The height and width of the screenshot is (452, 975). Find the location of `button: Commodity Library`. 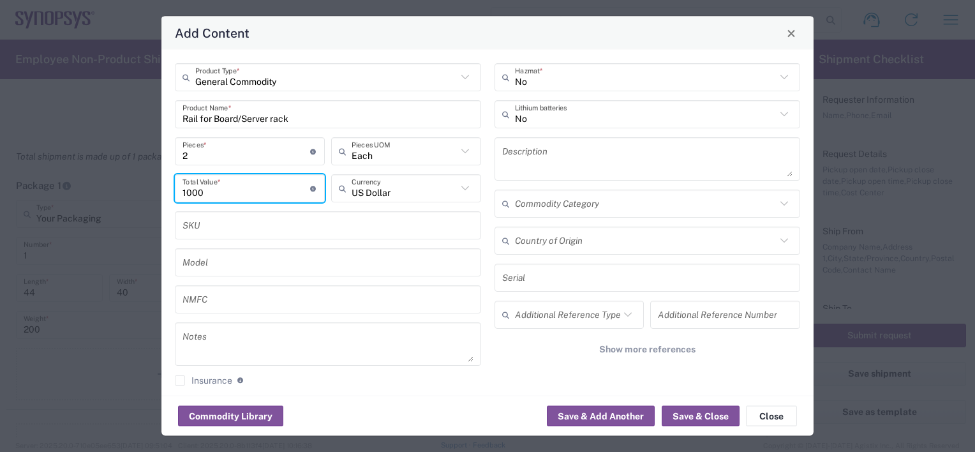

button: Commodity Library is located at coordinates (230, 416).